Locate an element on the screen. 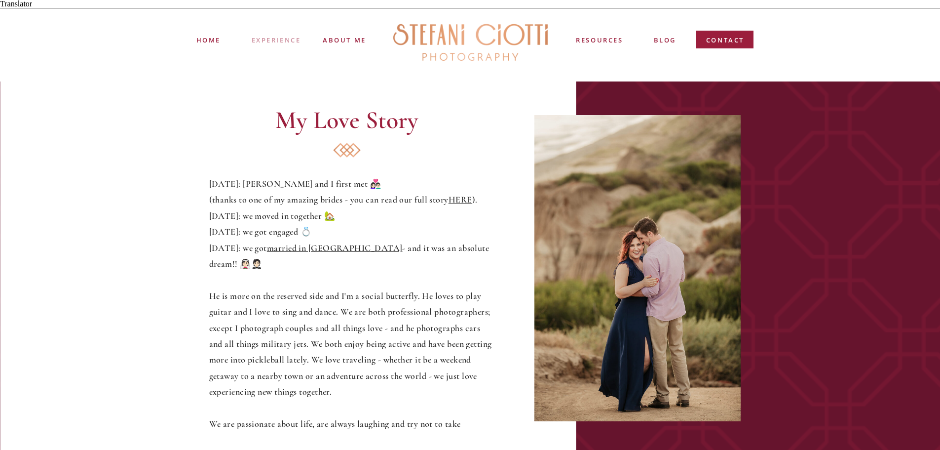 This screenshot has height=450, width=940. a: HERE is located at coordinates (460, 199).